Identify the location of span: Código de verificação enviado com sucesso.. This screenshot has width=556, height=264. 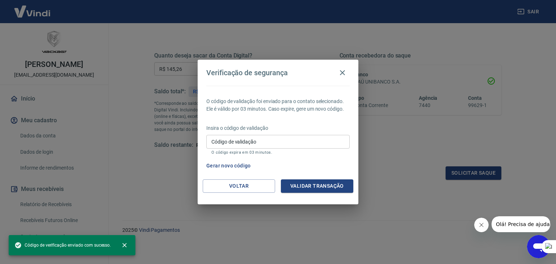
(63, 245).